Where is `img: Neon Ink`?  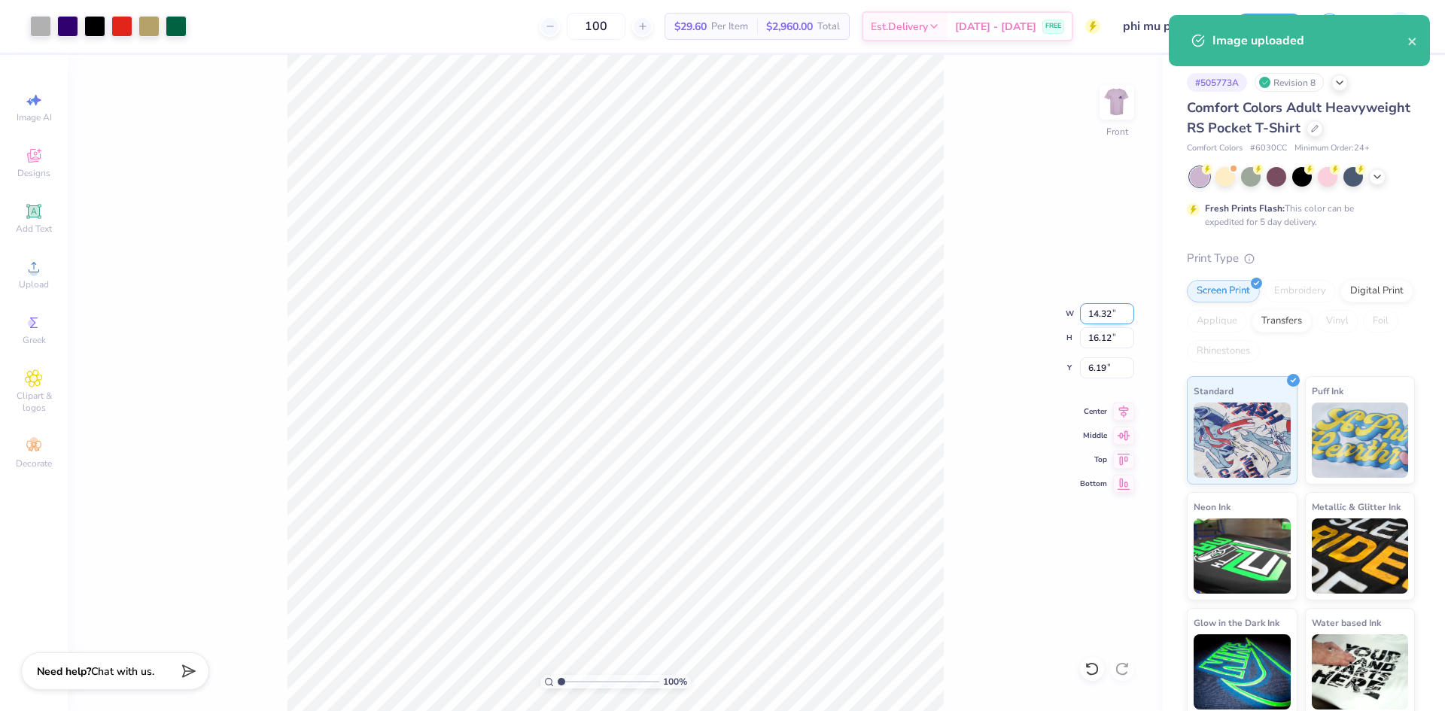 img: Neon Ink is located at coordinates (1242, 556).